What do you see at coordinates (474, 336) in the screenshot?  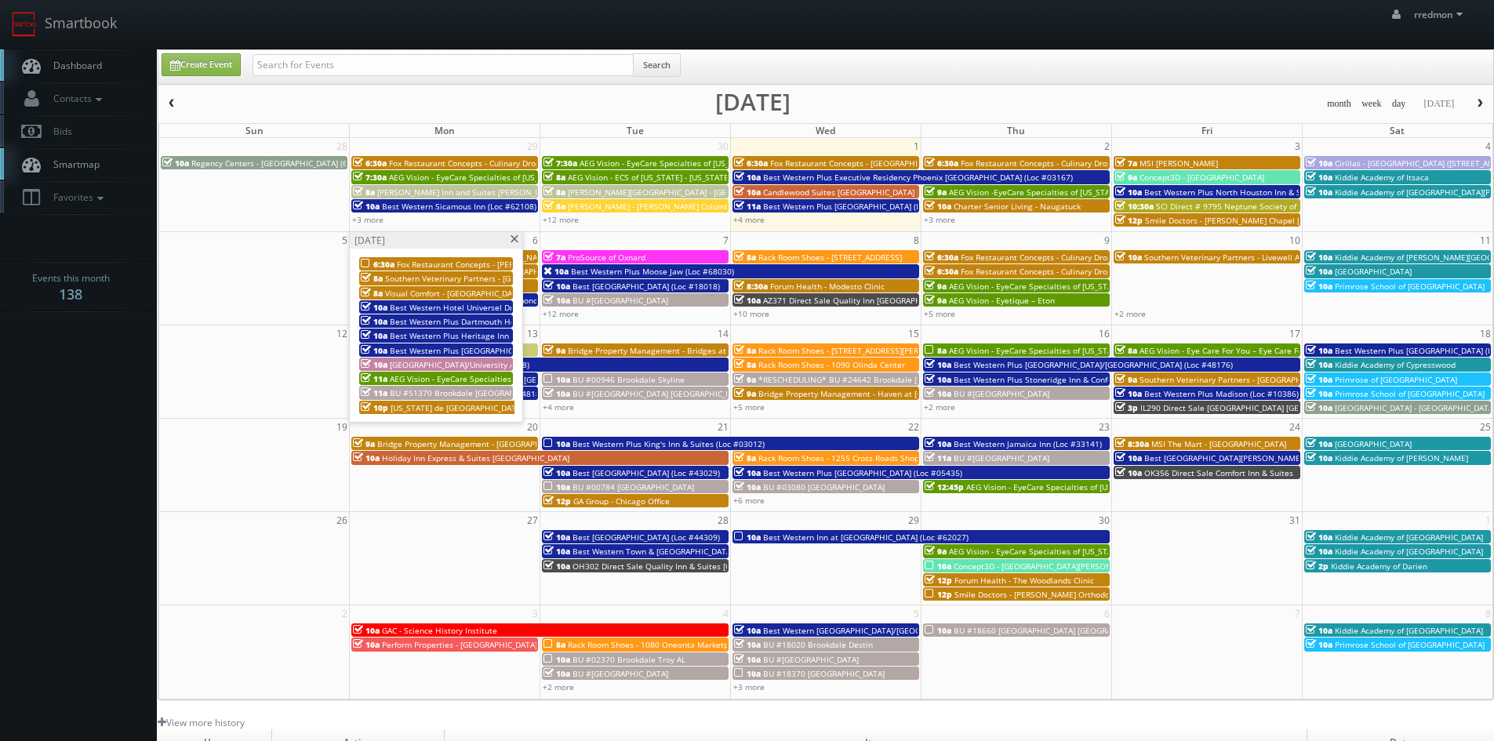 I see `span: Best Western Plus Heritage Inn (Loc #44463)` at bounding box center [474, 336].